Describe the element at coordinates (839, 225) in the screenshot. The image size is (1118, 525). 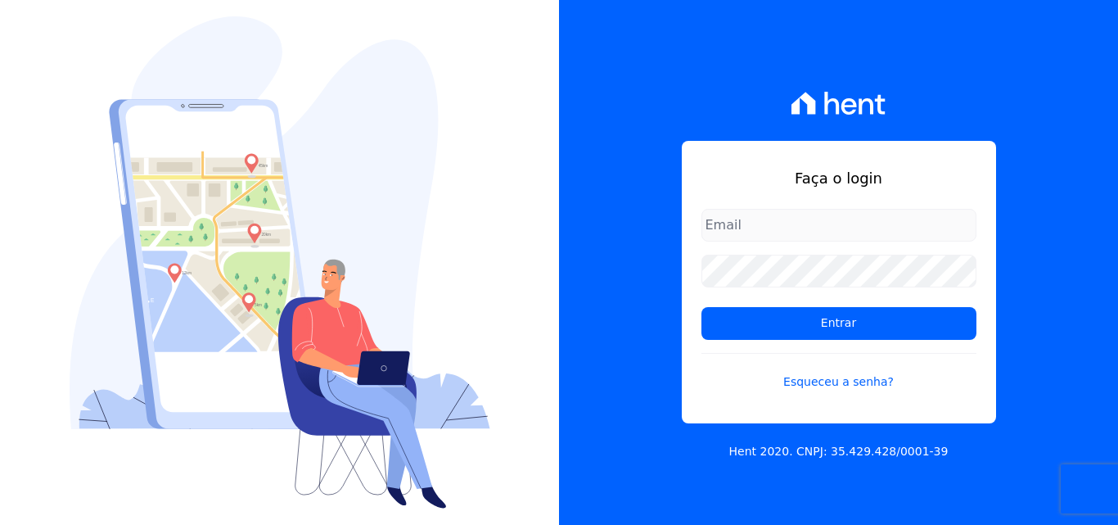
I see `input: Email` at that location.